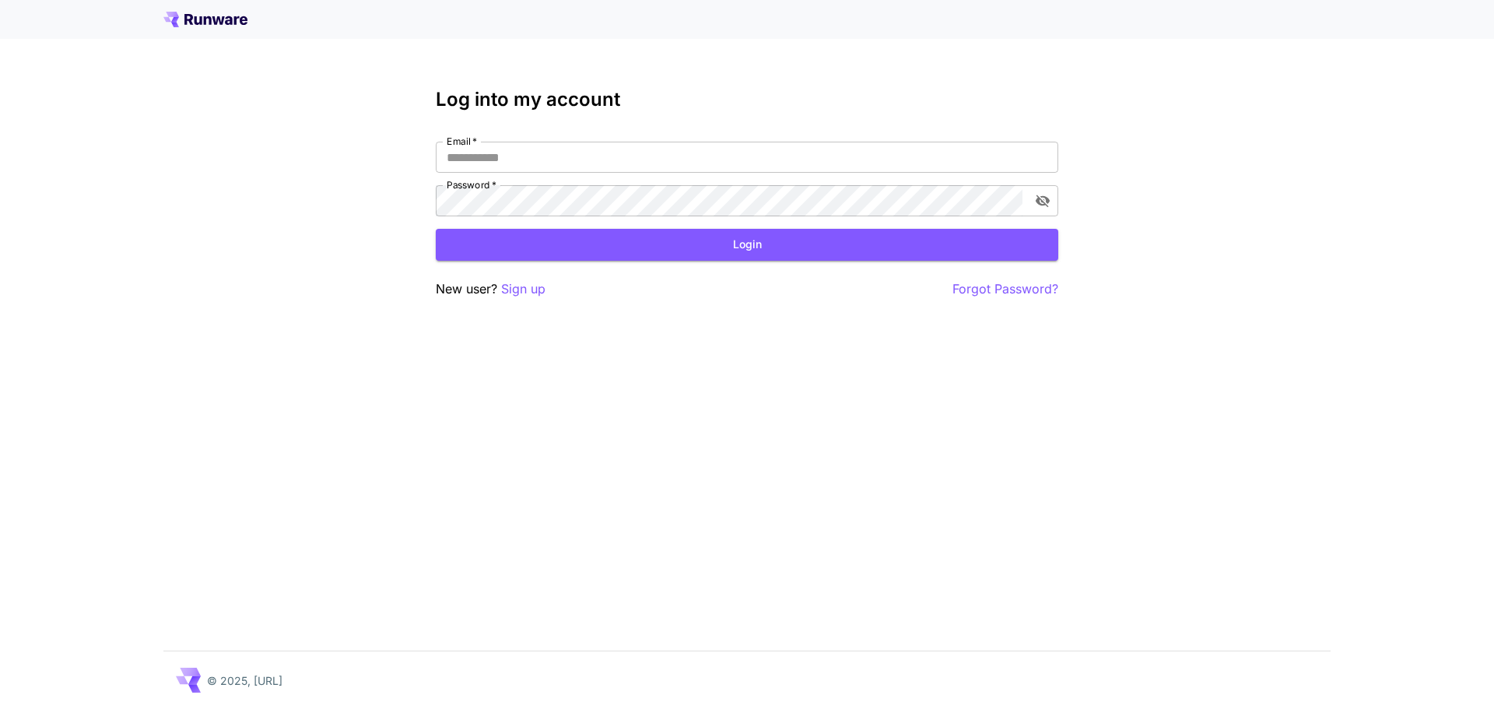 This screenshot has height=709, width=1494. I want to click on button: Login, so click(747, 244).